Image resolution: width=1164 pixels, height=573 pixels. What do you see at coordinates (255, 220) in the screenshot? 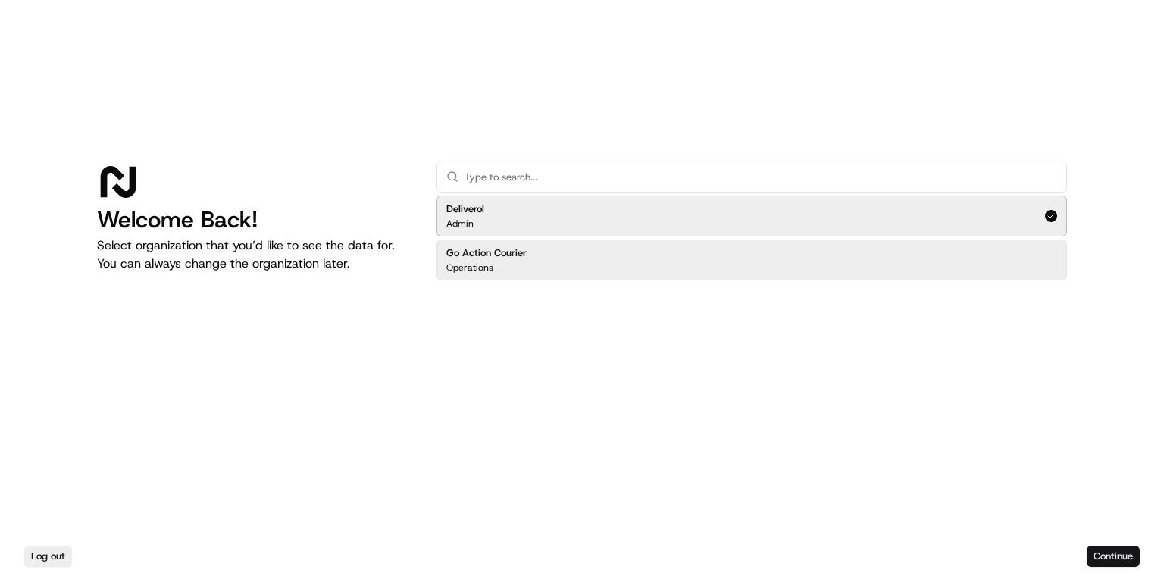
I see `h1: Welcome Back!` at bounding box center [255, 220].